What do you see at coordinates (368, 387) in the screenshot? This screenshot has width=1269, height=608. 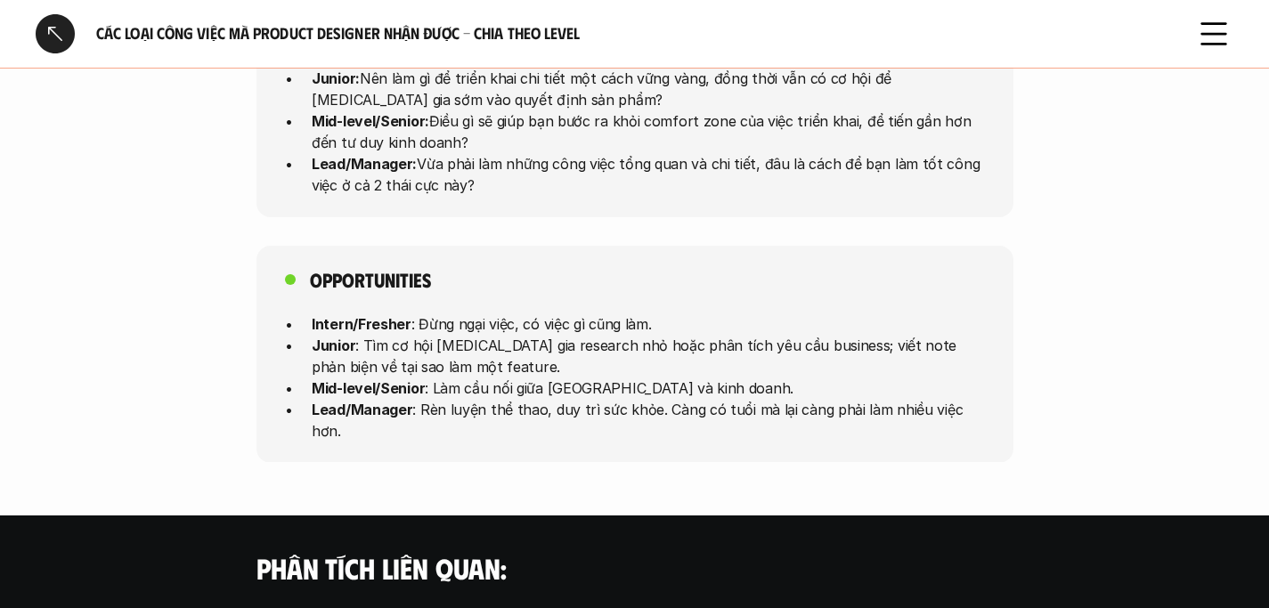 I see `strong: Mid-level/Senior` at bounding box center [368, 387].